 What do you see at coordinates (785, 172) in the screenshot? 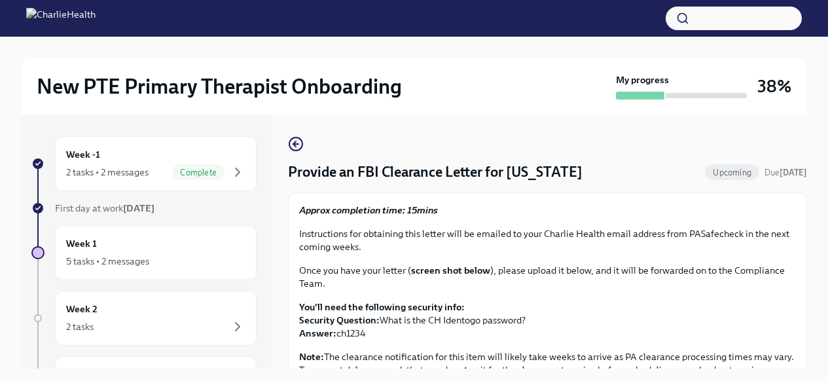
I see `span: October 16th, 2025 07:00` at bounding box center [785, 172].